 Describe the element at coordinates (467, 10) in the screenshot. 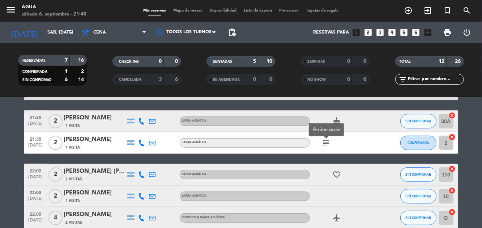

I see `i: search` at that location.